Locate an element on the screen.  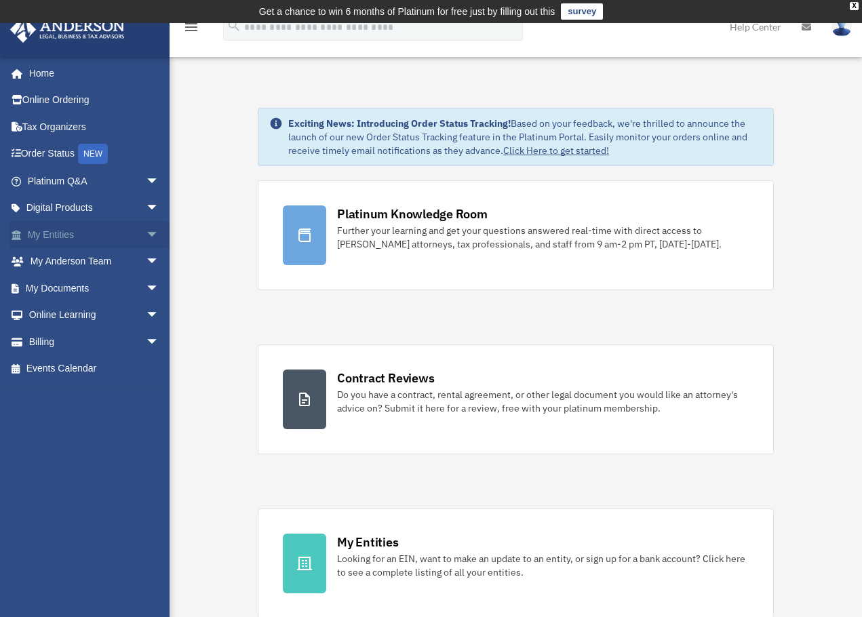
a: Online Learningarrow_drop_down is located at coordinates (94, 315).